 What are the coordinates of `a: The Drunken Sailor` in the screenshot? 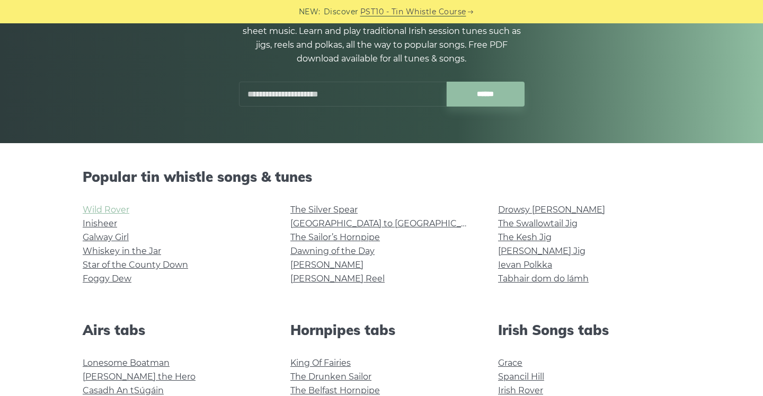 It's located at (331, 376).